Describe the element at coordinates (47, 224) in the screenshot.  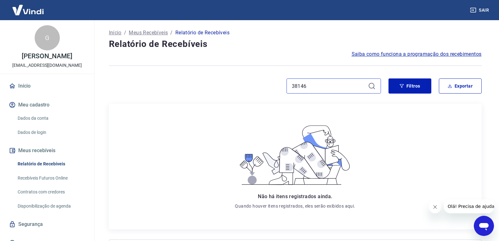
I see `a: Segurança` at that location.